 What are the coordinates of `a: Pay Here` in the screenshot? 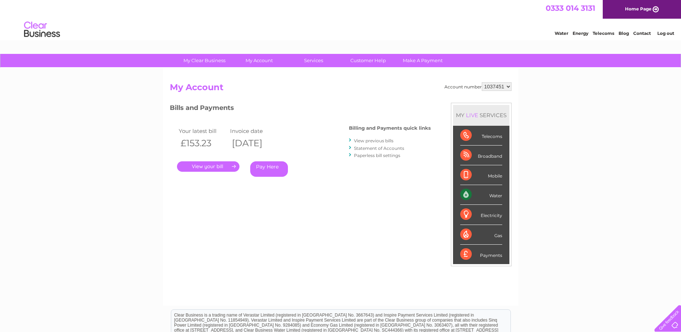 It's located at (269, 169).